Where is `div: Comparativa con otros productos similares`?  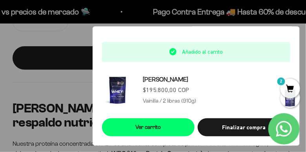 div: Comparativa con otros productos similares is located at coordinates (86, 109).